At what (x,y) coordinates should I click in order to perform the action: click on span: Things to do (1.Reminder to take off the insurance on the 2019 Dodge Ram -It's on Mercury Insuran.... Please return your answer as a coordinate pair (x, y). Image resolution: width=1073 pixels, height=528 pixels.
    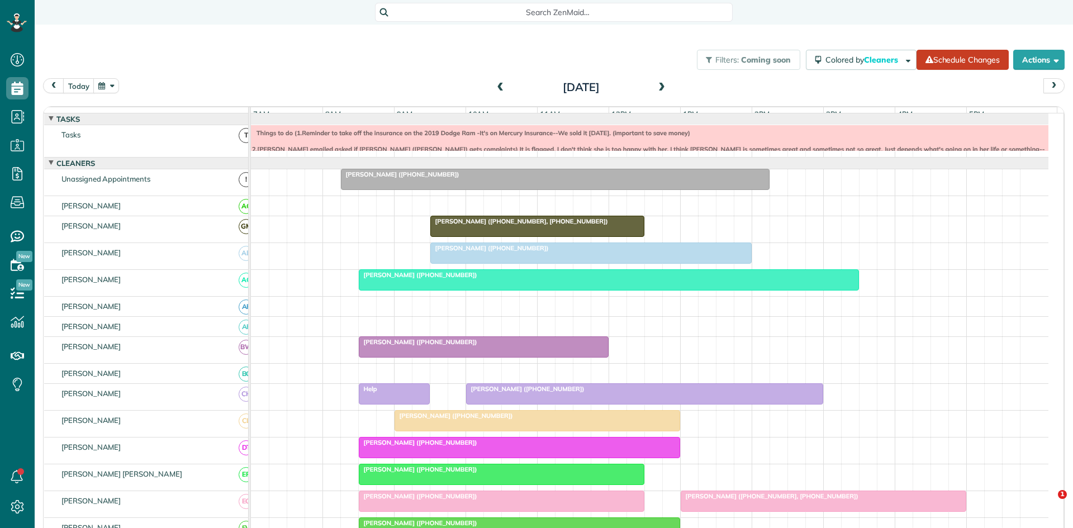
    Looking at the image, I should click on (648, 161).